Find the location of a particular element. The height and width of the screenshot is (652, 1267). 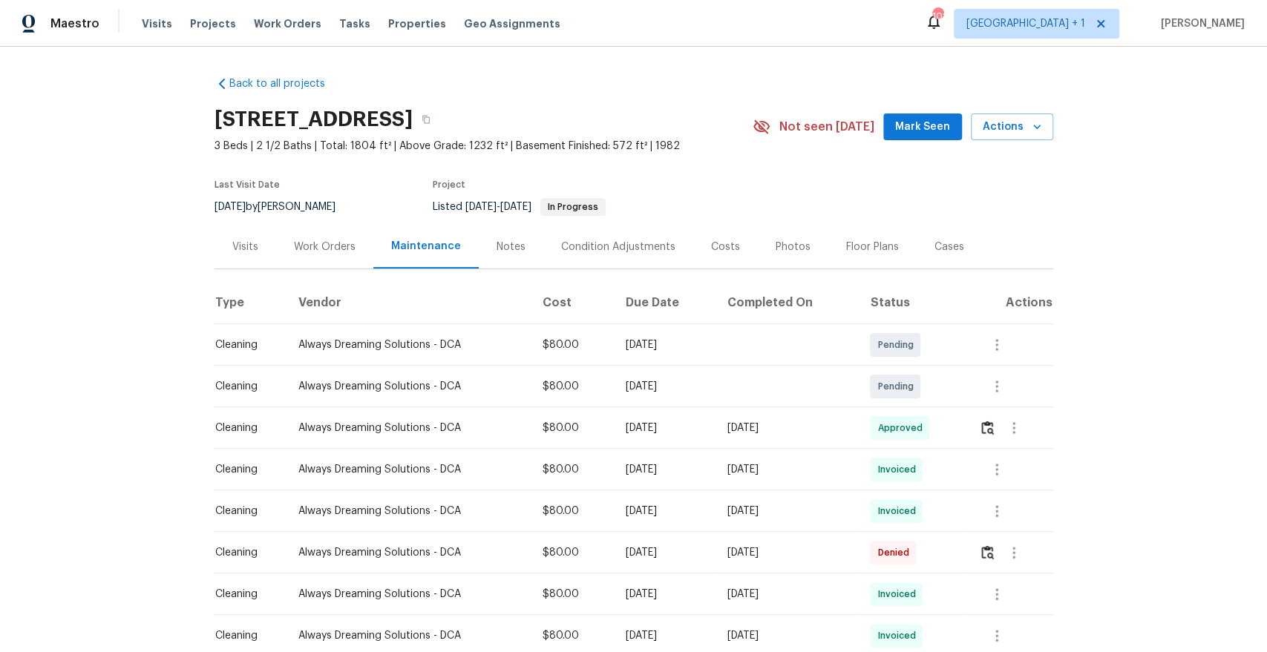

span: In Progress is located at coordinates (573, 207).